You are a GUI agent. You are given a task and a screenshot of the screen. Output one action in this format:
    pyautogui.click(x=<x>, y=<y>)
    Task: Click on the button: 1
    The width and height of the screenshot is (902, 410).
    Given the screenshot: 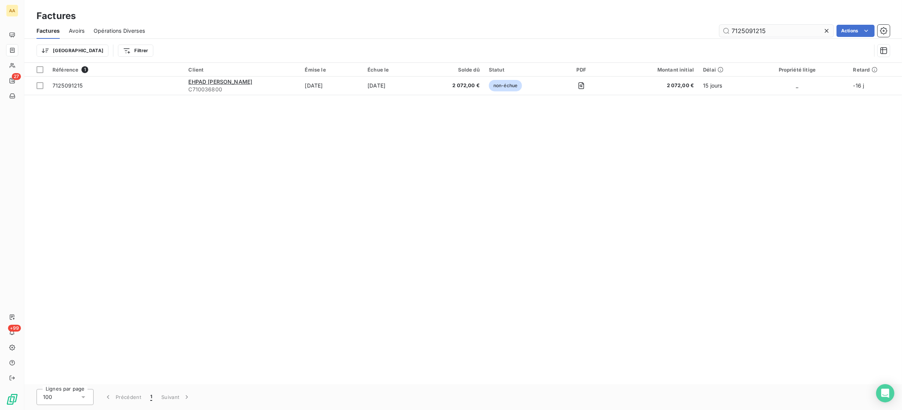 What is the action you would take?
    pyautogui.click(x=151, y=397)
    